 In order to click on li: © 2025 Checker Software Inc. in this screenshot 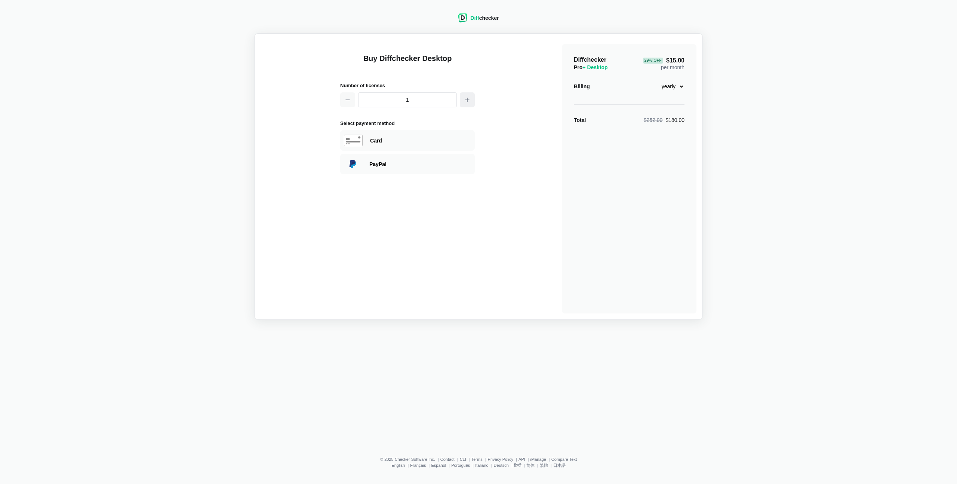, I will do `click(410, 459)`.